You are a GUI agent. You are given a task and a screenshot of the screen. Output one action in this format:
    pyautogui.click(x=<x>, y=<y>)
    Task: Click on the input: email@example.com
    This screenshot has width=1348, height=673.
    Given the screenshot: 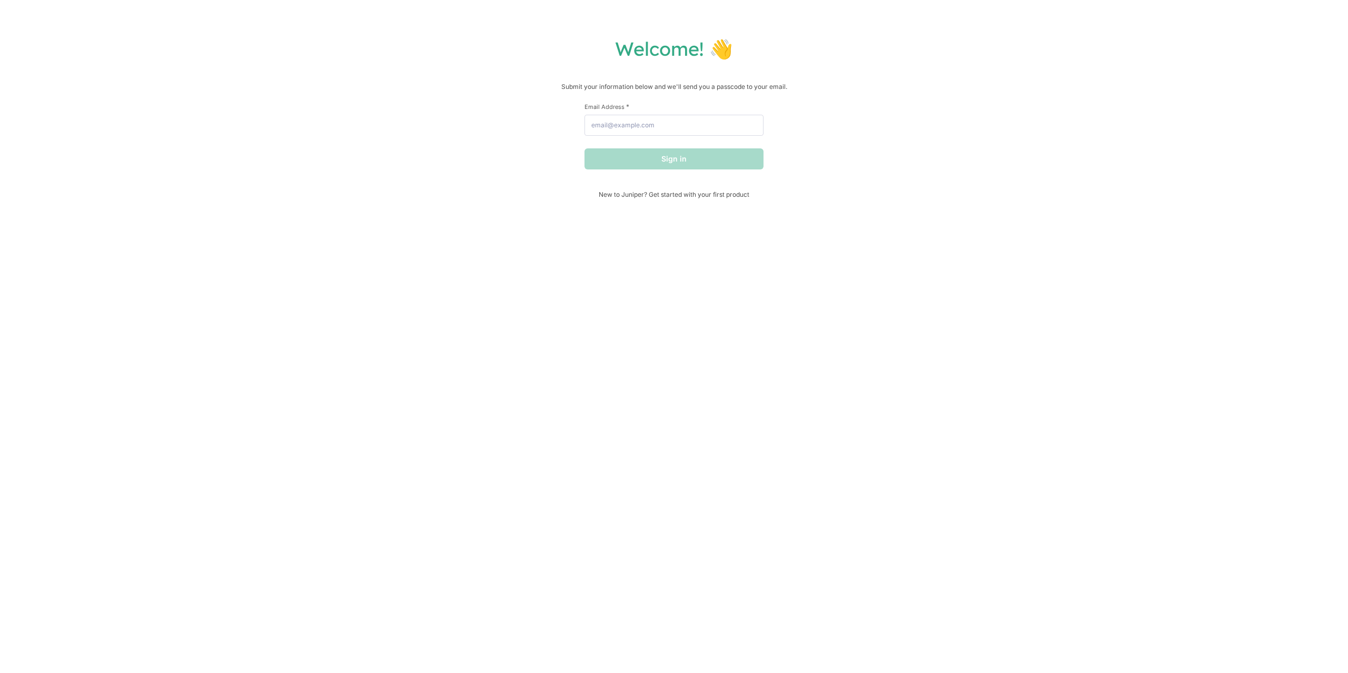 What is the action you would take?
    pyautogui.click(x=674, y=125)
    